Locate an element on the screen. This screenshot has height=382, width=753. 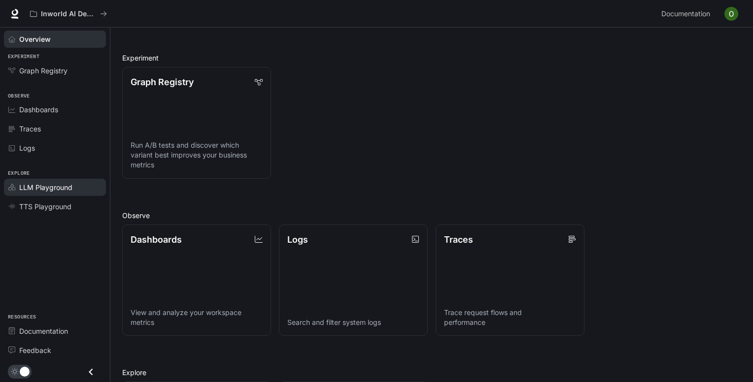
a: Overview is located at coordinates (55, 39).